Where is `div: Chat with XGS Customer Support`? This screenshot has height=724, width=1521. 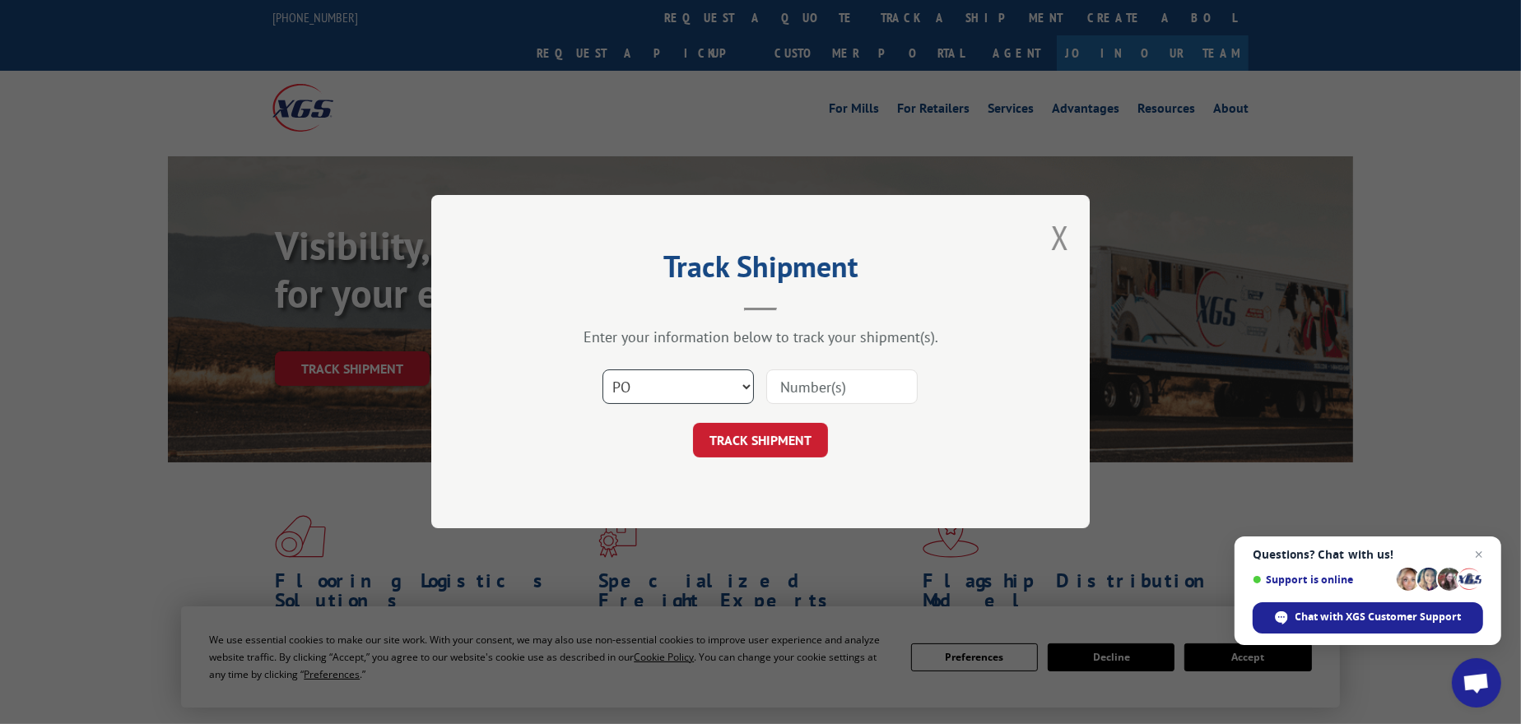 div: Chat with XGS Customer Support is located at coordinates (1368, 618).